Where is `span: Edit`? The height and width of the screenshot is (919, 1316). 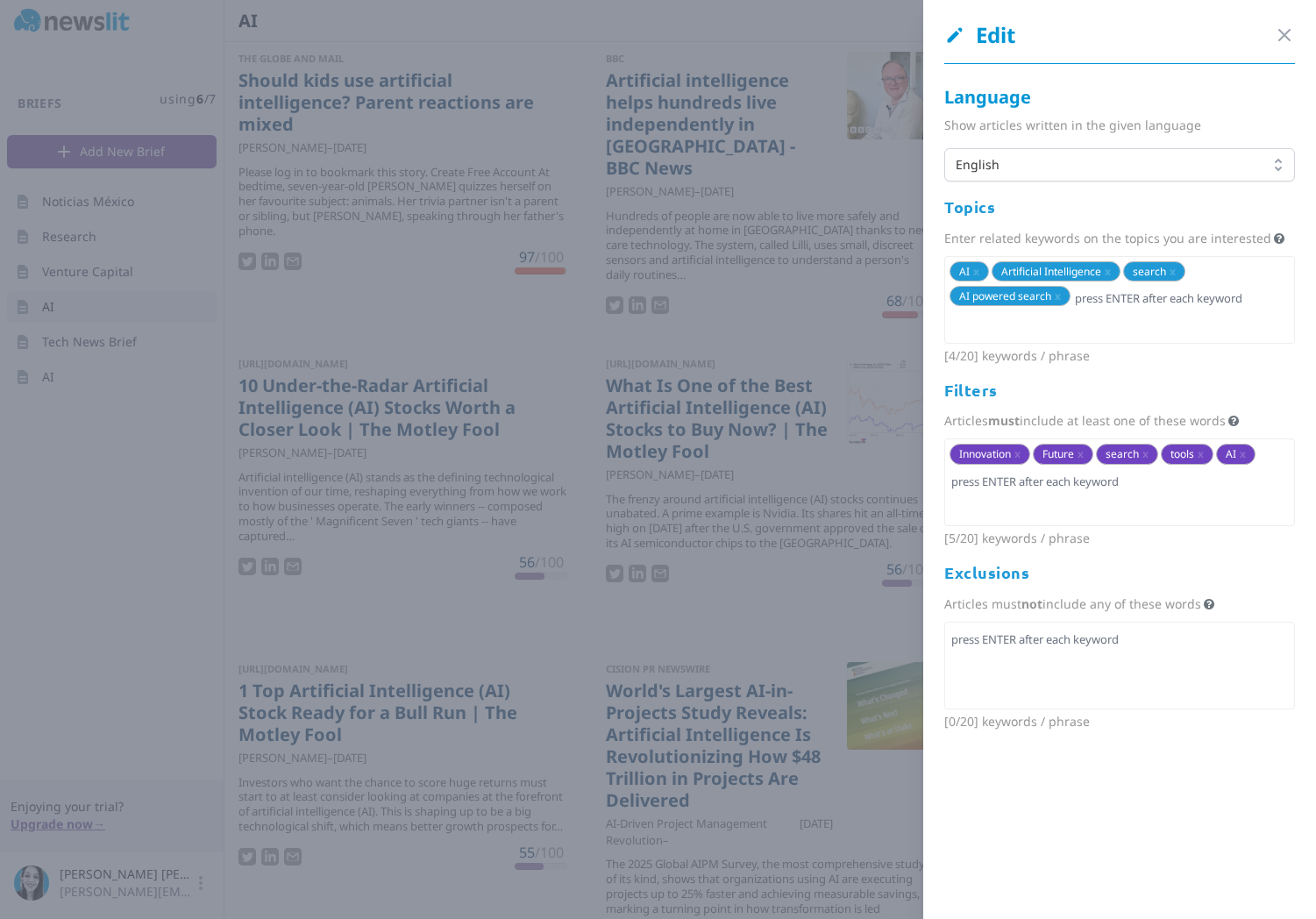 span: Edit is located at coordinates (979, 35).